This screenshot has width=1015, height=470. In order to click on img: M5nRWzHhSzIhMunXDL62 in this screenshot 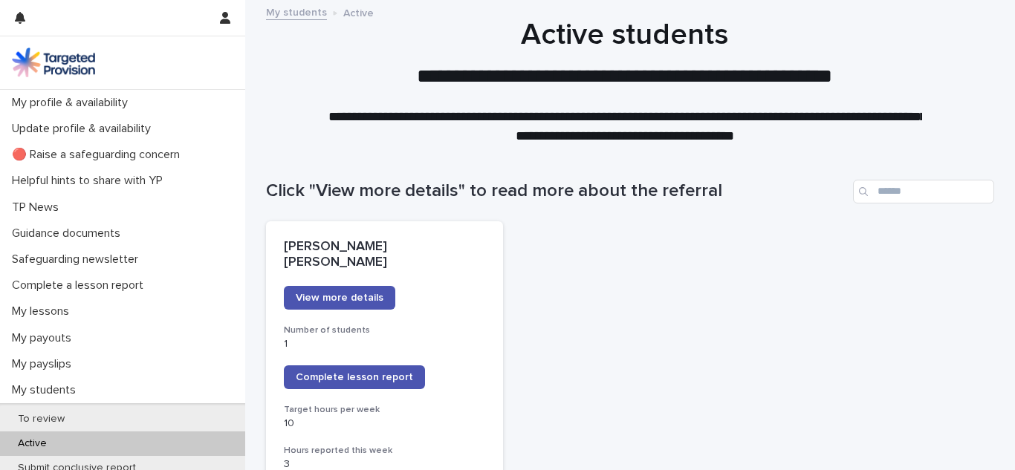, I will do `click(54, 62)`.